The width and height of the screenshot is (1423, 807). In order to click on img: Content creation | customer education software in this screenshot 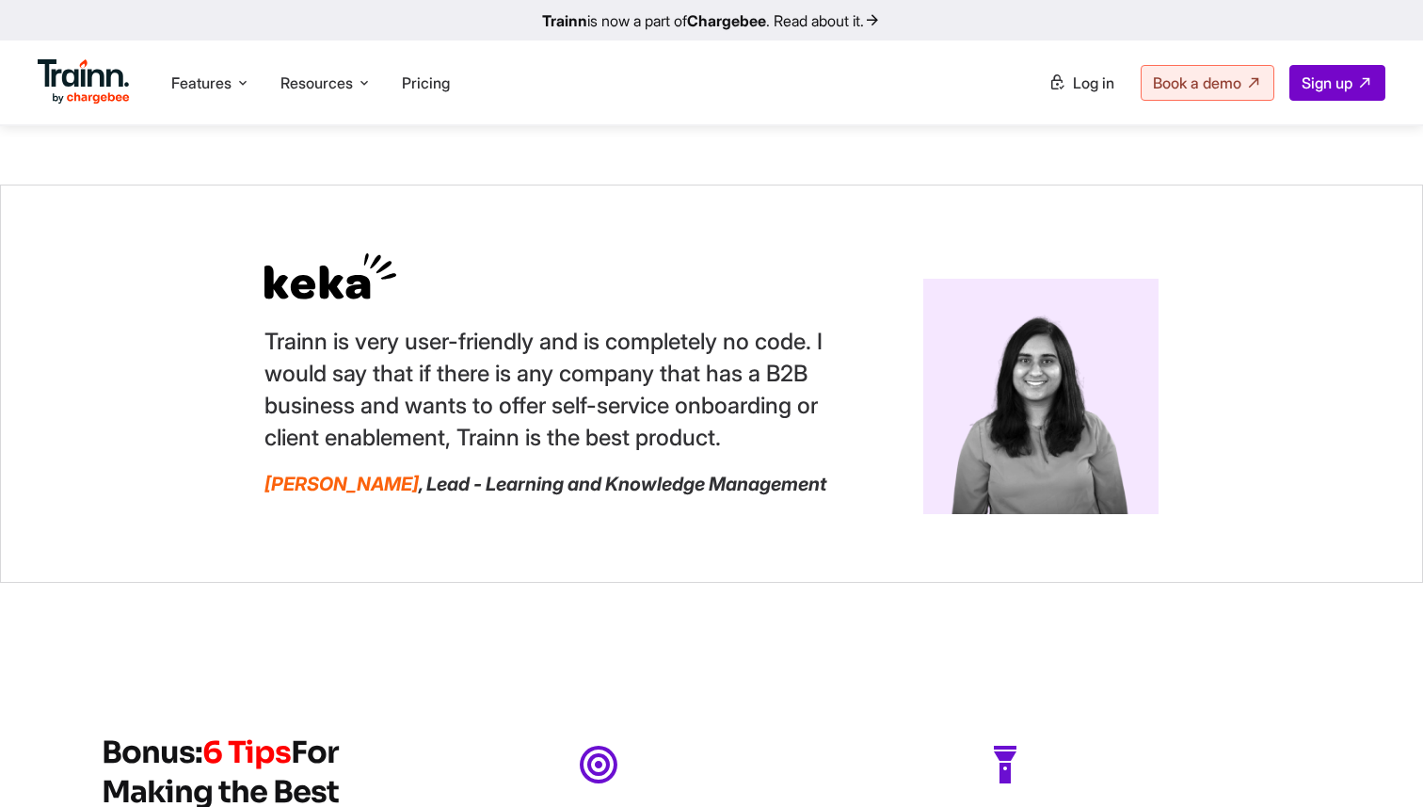, I will do `click(1041, 412)`.